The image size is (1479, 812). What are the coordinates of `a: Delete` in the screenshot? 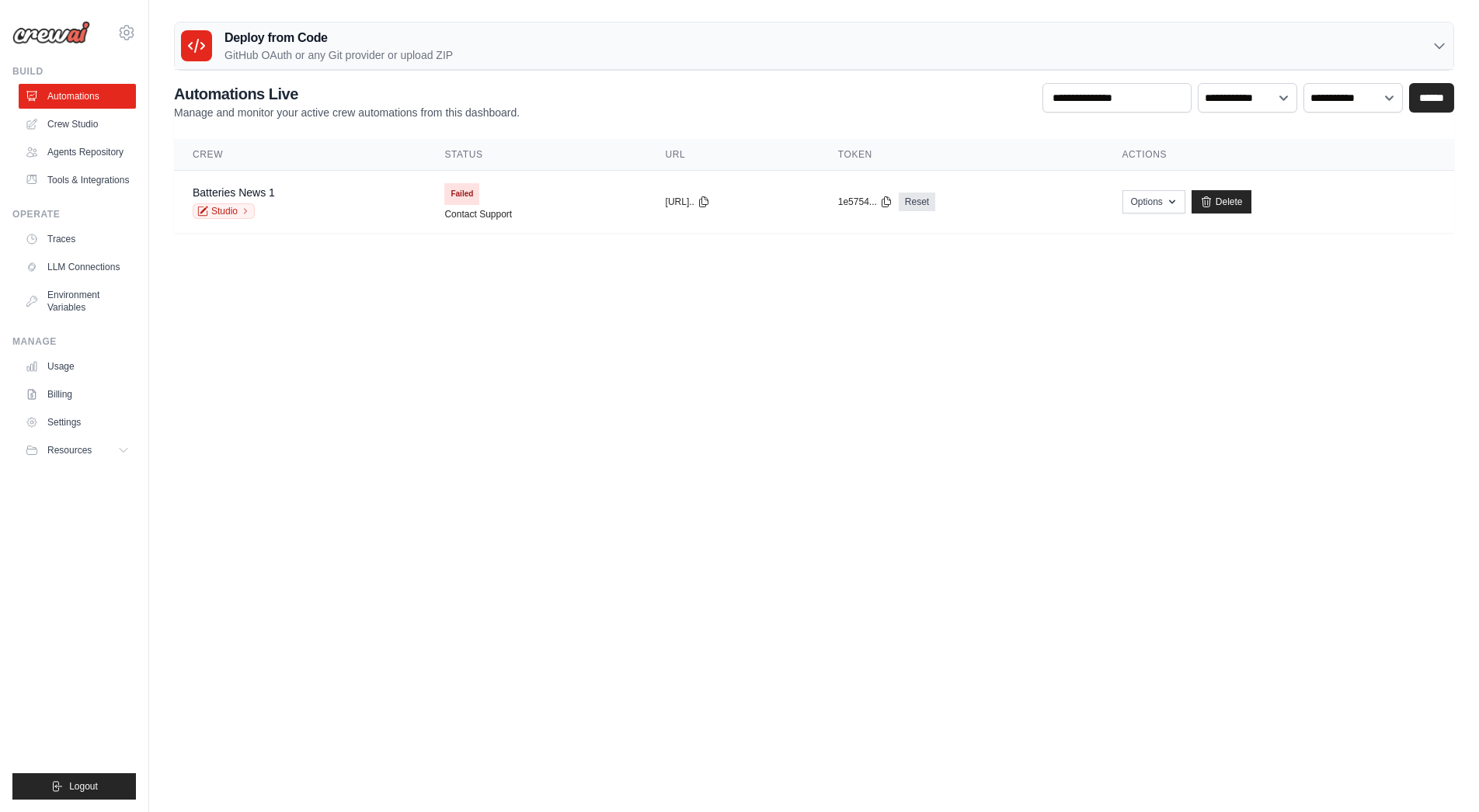 It's located at (1221, 202).